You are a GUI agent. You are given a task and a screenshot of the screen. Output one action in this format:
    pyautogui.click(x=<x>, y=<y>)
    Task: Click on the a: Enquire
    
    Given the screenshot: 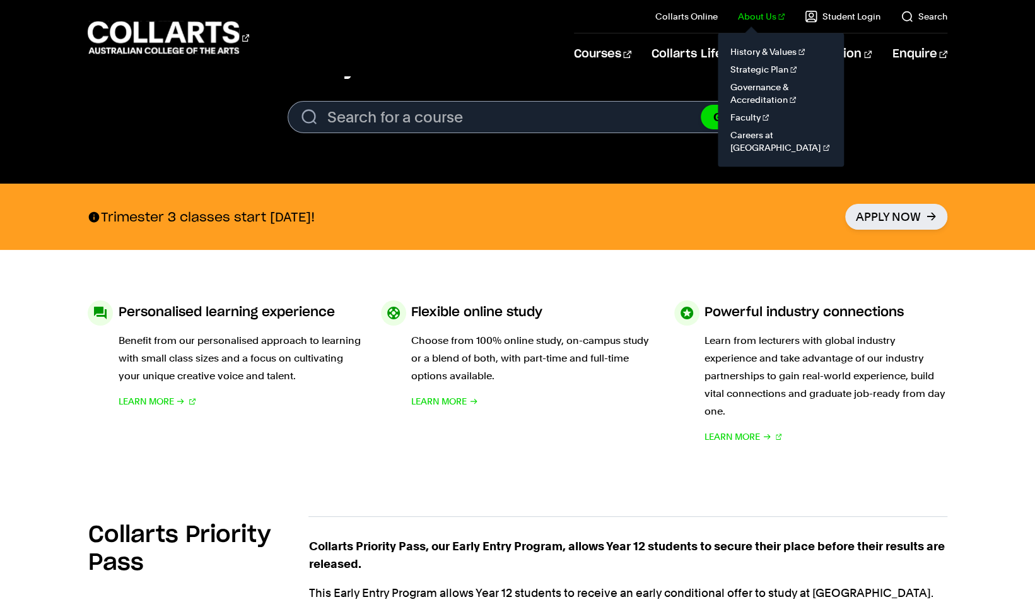 What is the action you would take?
    pyautogui.click(x=919, y=54)
    